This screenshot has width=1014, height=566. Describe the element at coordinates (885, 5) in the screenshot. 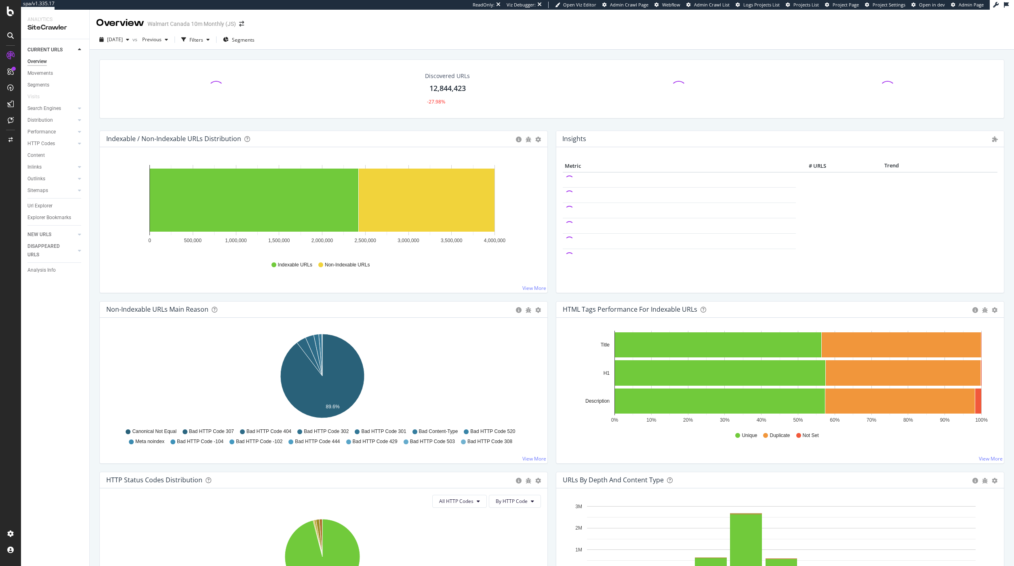

I see `a: Project Settings` at that location.